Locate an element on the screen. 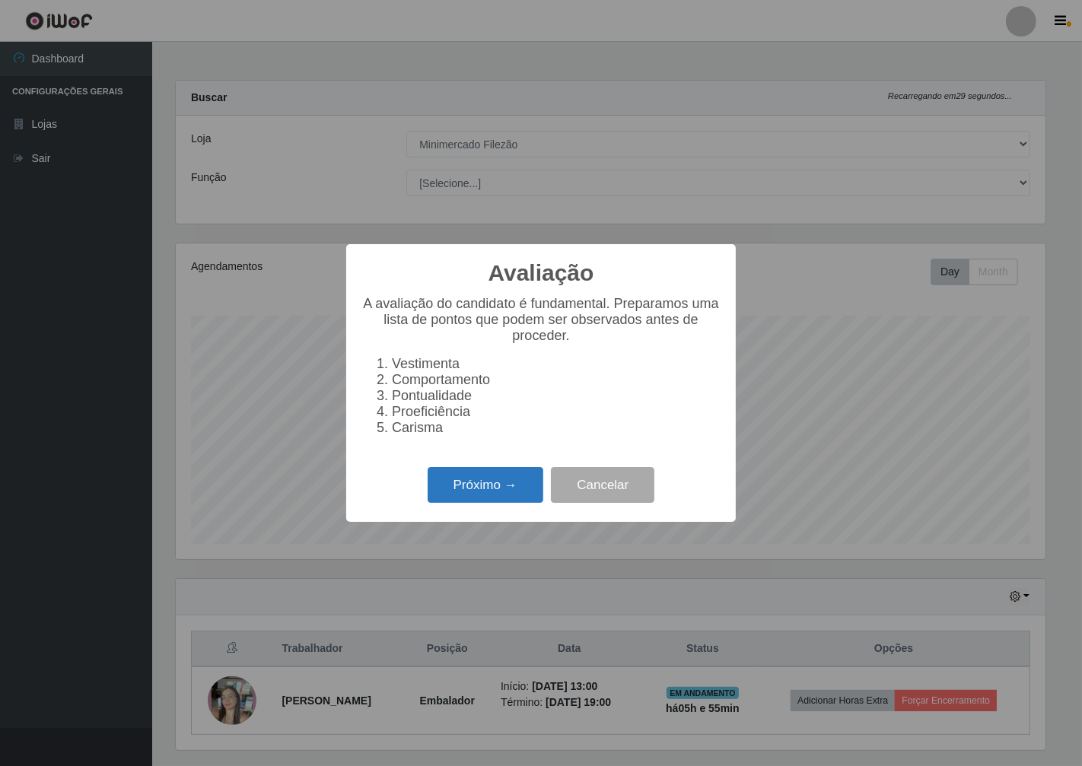 Image resolution: width=1082 pixels, height=766 pixels. li: Pontualidade is located at coordinates (556, 396).